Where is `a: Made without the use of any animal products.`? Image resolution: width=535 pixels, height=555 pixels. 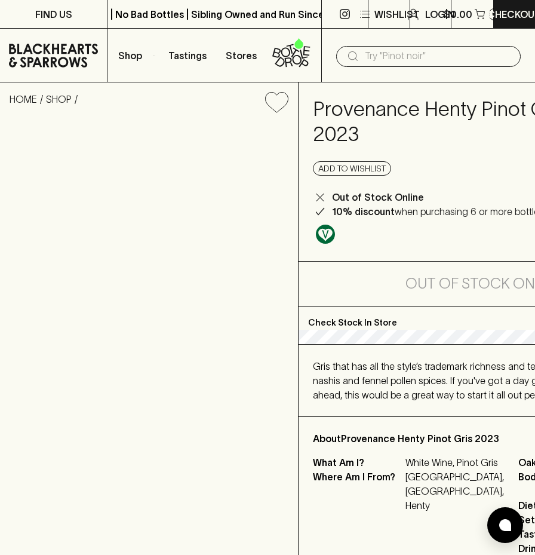
a: Made without the use of any animal products. is located at coordinates (326, 234).